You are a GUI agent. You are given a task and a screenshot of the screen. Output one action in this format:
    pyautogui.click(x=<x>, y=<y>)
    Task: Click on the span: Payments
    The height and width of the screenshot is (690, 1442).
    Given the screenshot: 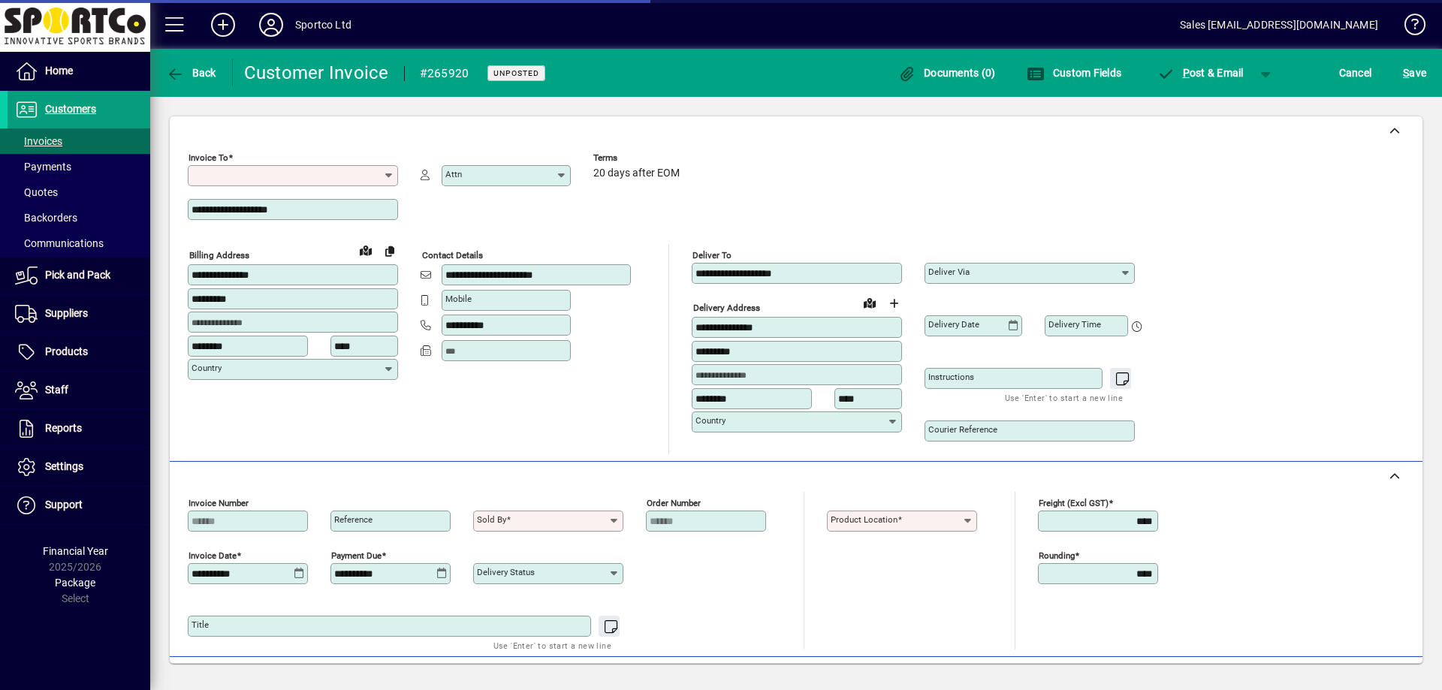 What is the action you would take?
    pyautogui.click(x=43, y=167)
    